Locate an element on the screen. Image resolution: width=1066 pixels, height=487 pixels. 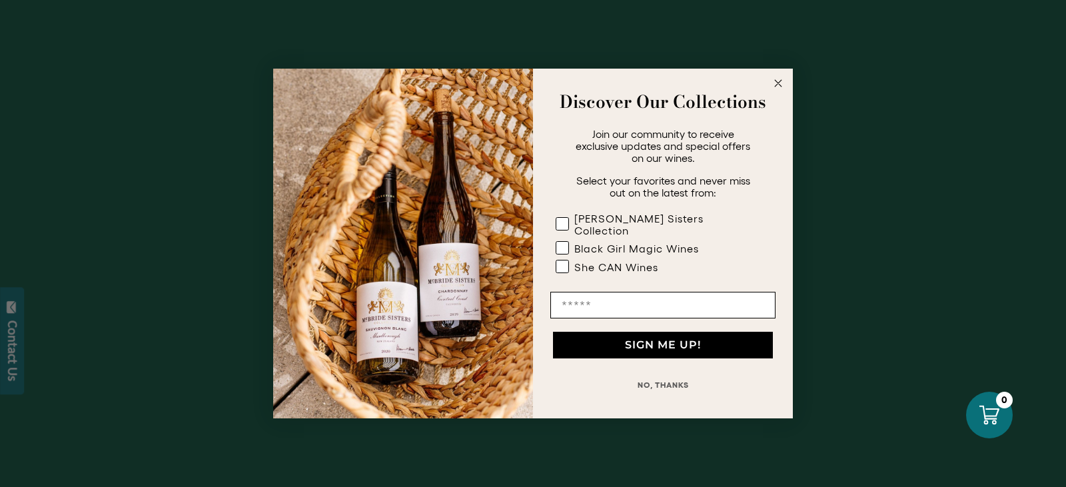
strong: Discover Our Collections is located at coordinates (663, 101).